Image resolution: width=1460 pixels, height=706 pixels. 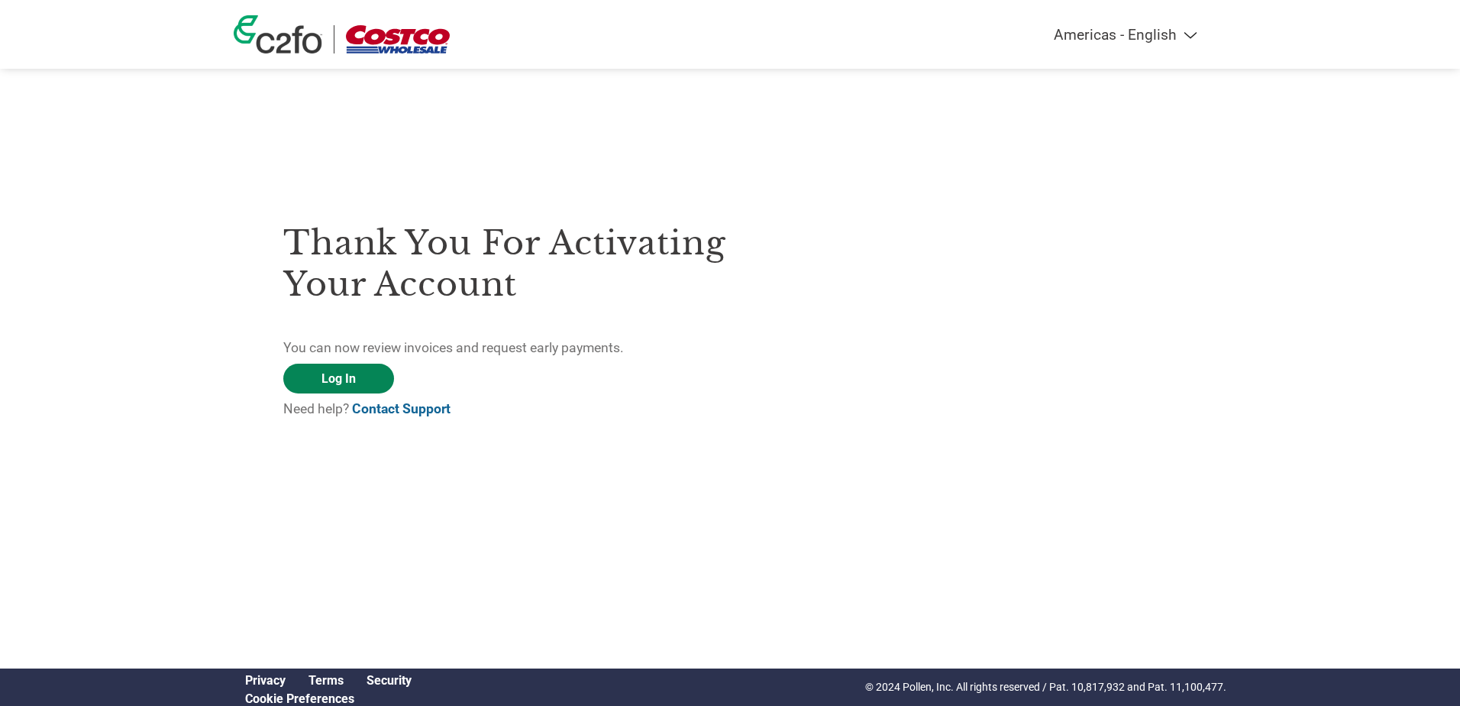 What do you see at coordinates (506, 348) in the screenshot?
I see `p: You can now review invoices and request early payments.` at bounding box center [506, 348].